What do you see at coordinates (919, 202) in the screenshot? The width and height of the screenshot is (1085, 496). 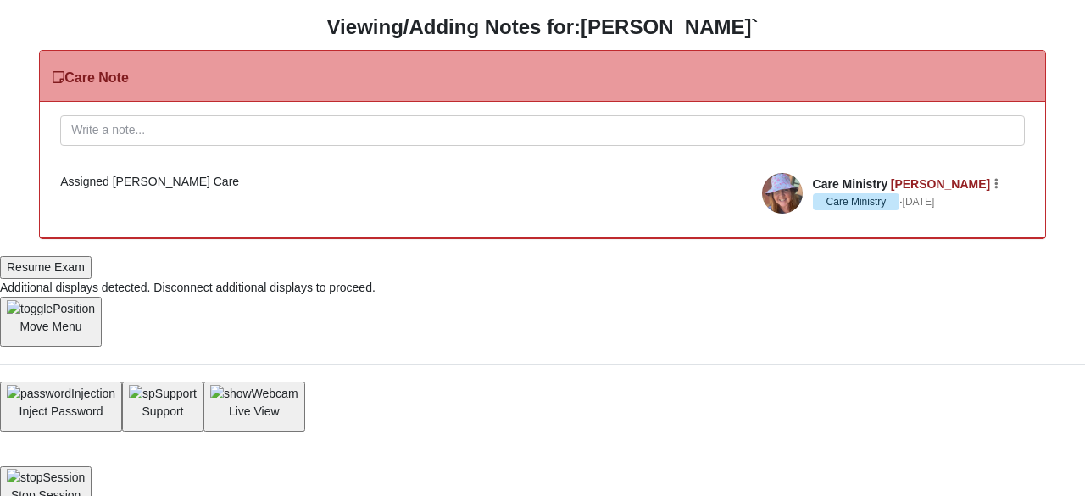 I see `time: October 6, 2025, 3:47 PM` at bounding box center [919, 202].